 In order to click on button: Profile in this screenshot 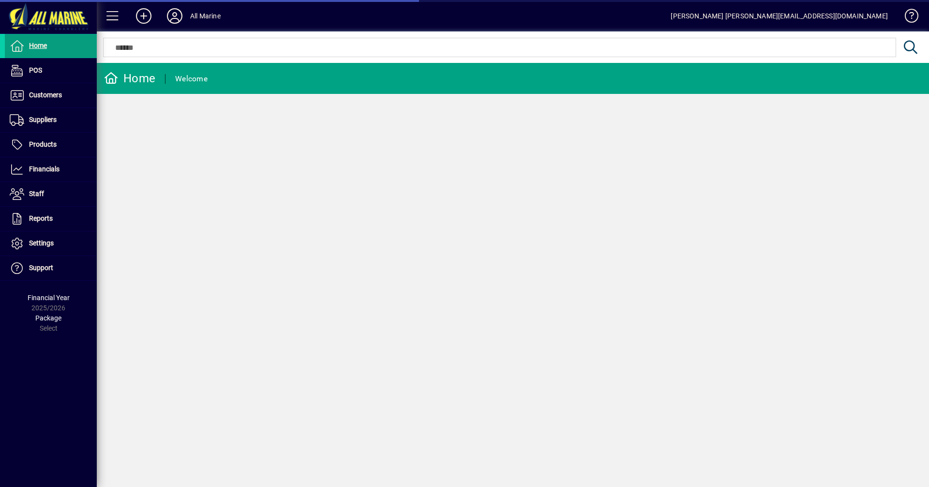, I will do `click(175, 16)`.